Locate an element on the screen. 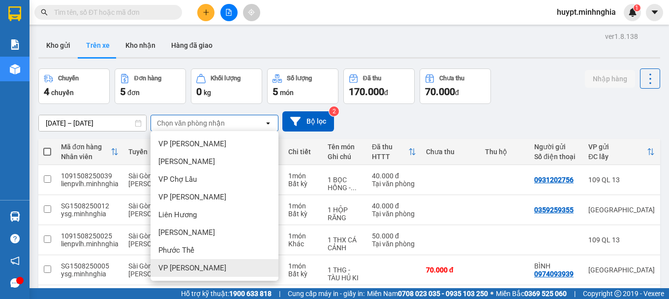 The height and width of the screenshot is (299, 669). button: Số lượng5món is located at coordinates (303, 86).